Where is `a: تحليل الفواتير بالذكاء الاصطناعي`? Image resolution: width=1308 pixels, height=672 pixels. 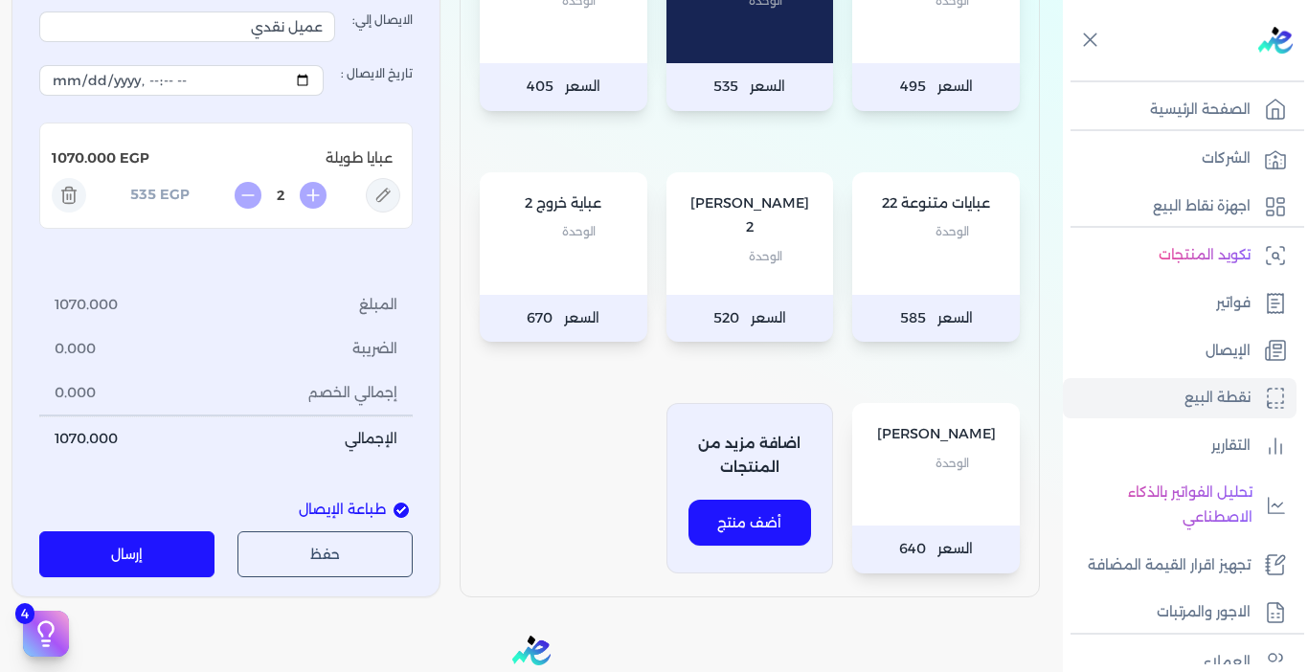 a: تحليل الفواتير بالذكاء الاصطناعي is located at coordinates (1180, 505).